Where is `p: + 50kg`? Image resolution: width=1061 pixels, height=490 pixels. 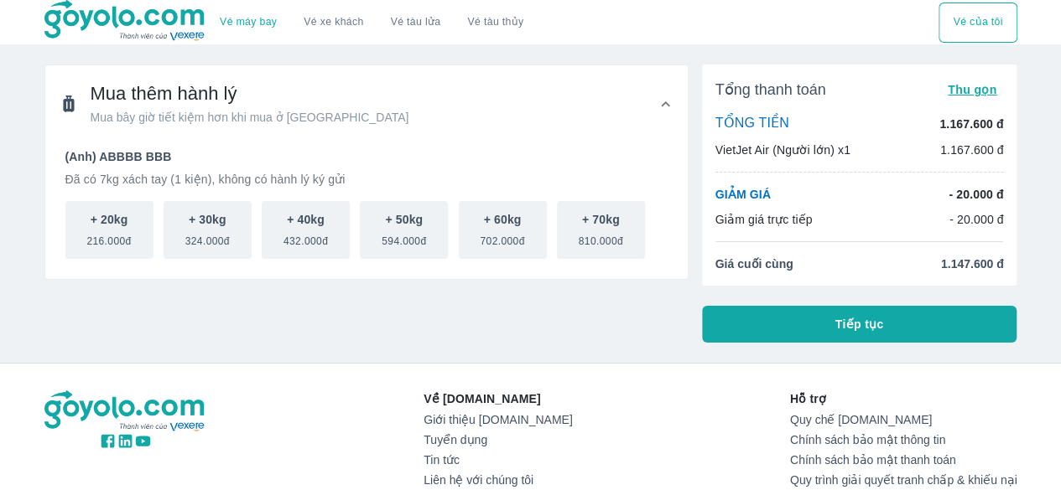
p: + 50kg is located at coordinates (403, 220).